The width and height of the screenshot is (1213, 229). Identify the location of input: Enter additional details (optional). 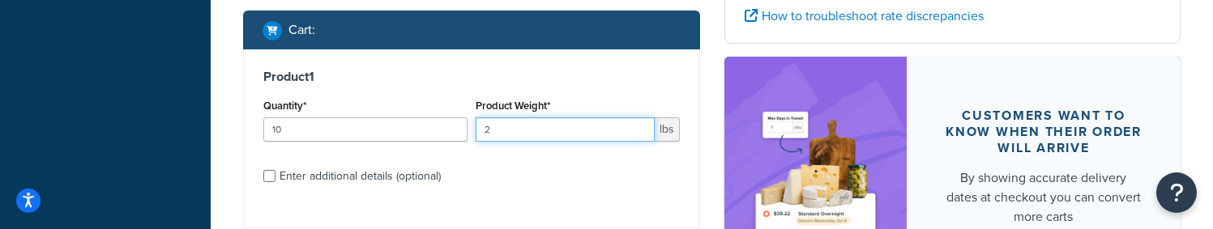
(269, 176).